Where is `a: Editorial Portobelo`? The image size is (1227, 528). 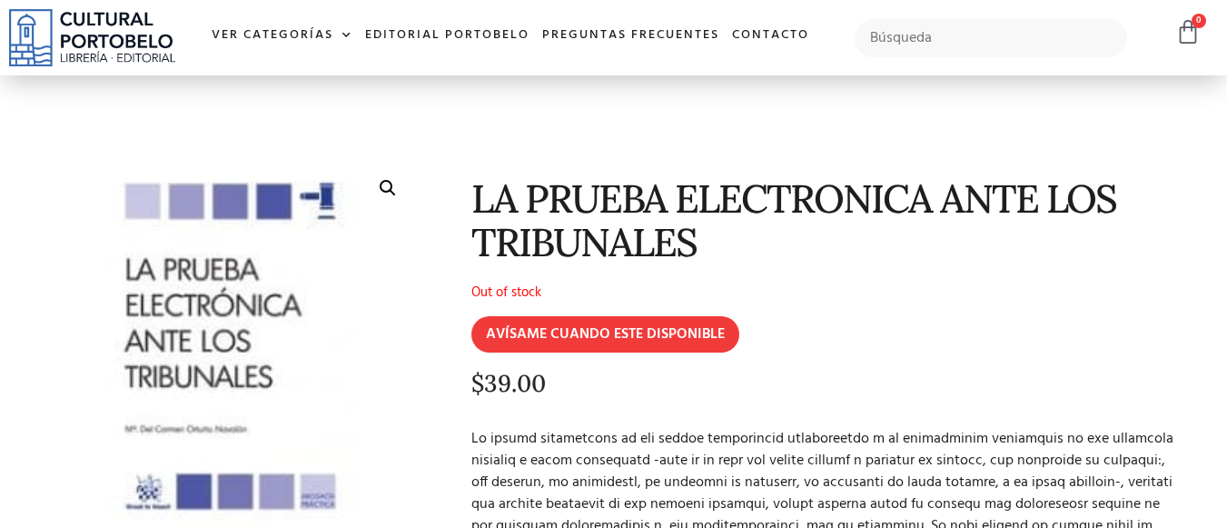
a: Editorial Portobelo is located at coordinates (447, 35).